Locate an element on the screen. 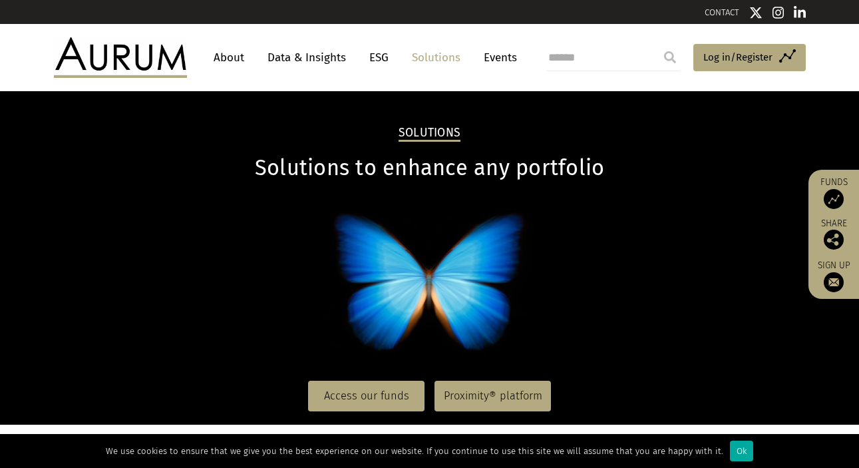  img: Aurum is located at coordinates (120, 57).